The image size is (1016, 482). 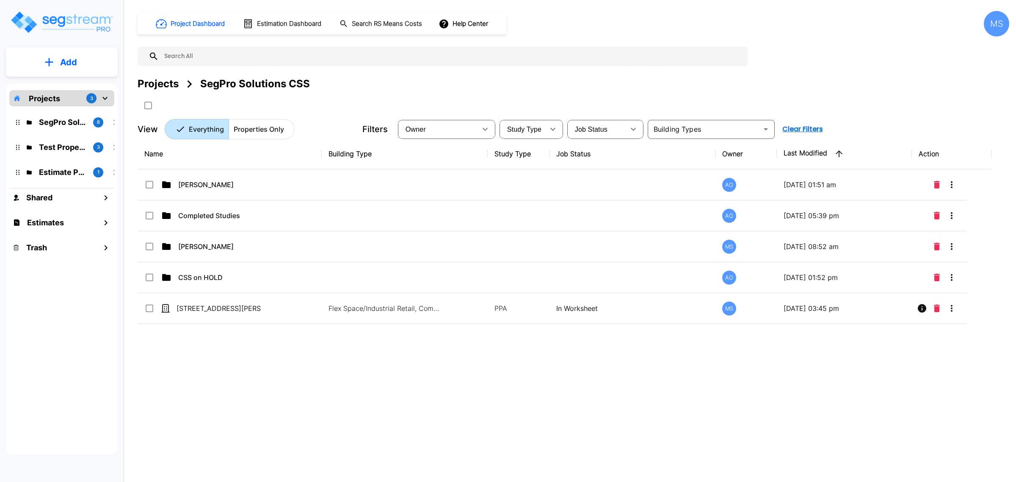 I want to click on p: Flex Space/Industrial Retail, Commercial Property Site, so click(x=386, y=308).